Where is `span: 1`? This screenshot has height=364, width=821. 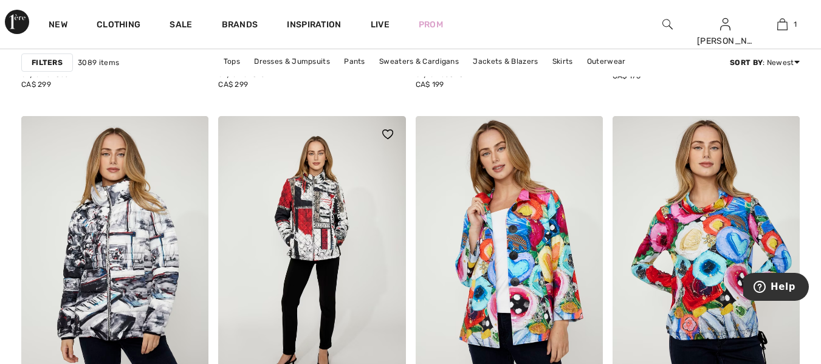 span: 1 is located at coordinates (794, 24).